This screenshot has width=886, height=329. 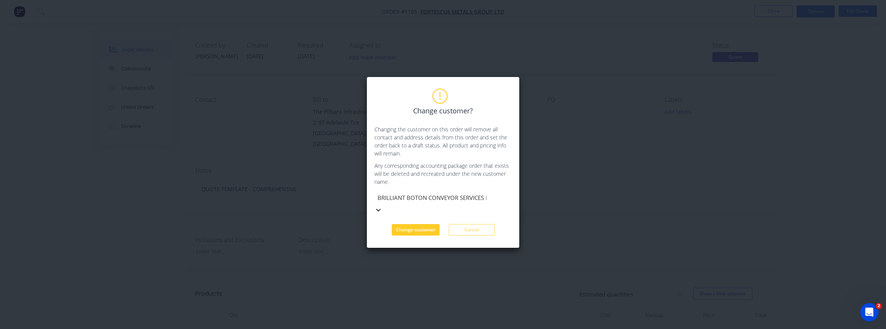 What do you see at coordinates (443, 174) in the screenshot?
I see `p: Any corresponding accounting package order that exists will be deleted and recreated under the ne...` at bounding box center [443, 174].